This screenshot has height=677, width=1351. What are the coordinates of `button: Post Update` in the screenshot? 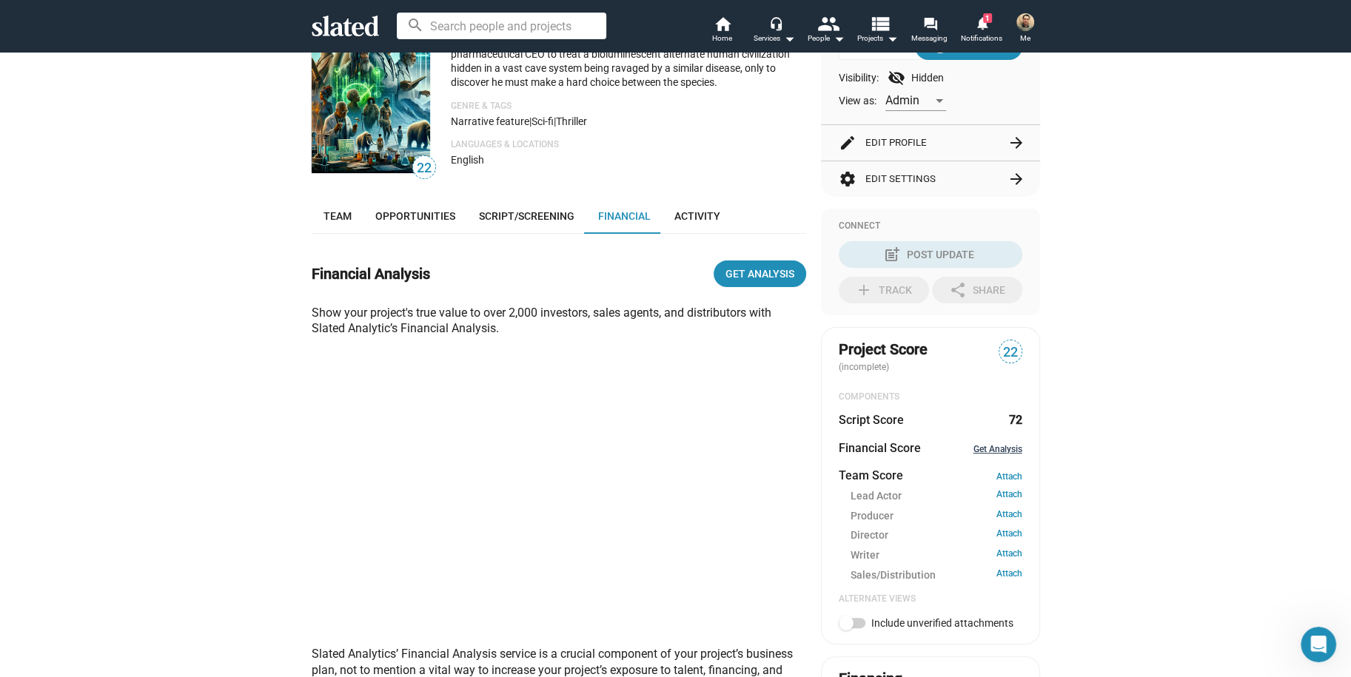 It's located at (931, 255).